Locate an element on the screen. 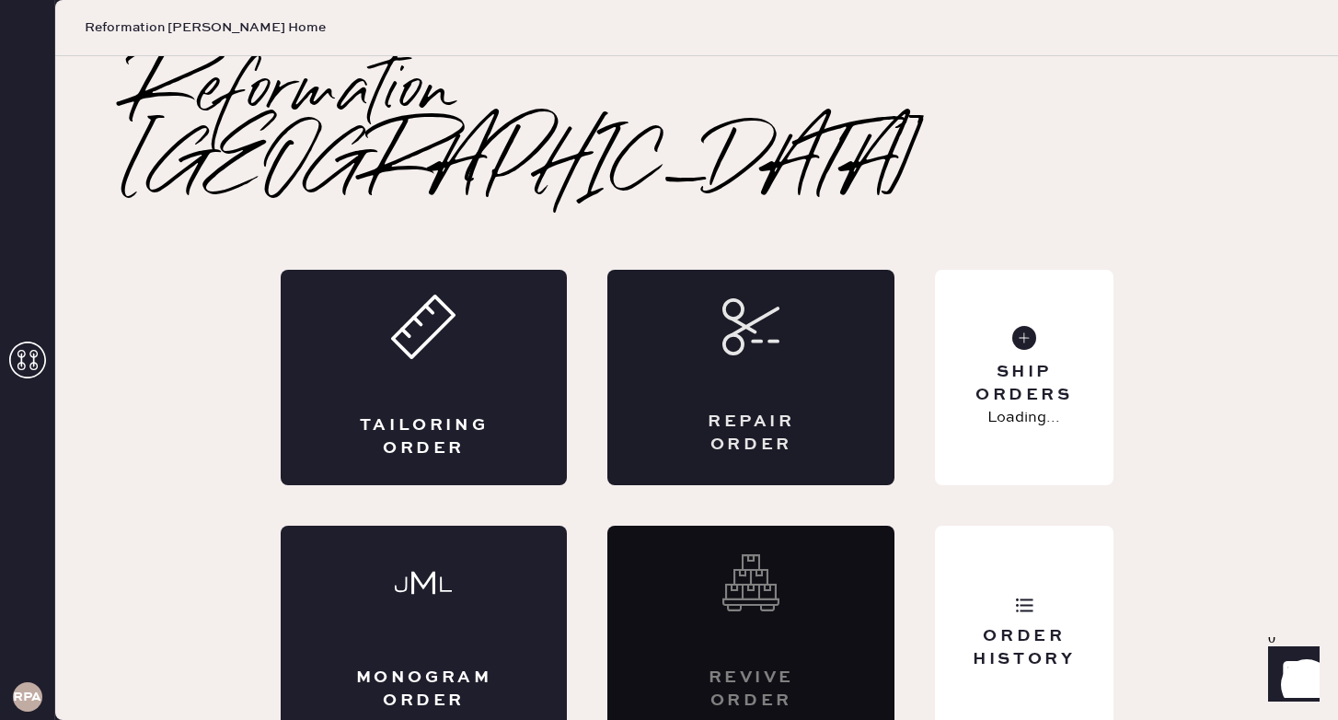 This screenshot has height=720, width=1338. h3: RPA is located at coordinates (27, 697).